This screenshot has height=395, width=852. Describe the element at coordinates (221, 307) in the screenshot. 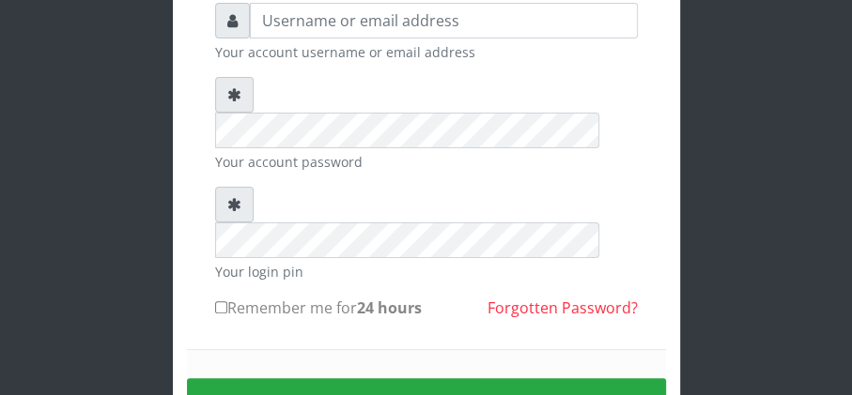

I see `input: Remember me for24 hours` at that location.